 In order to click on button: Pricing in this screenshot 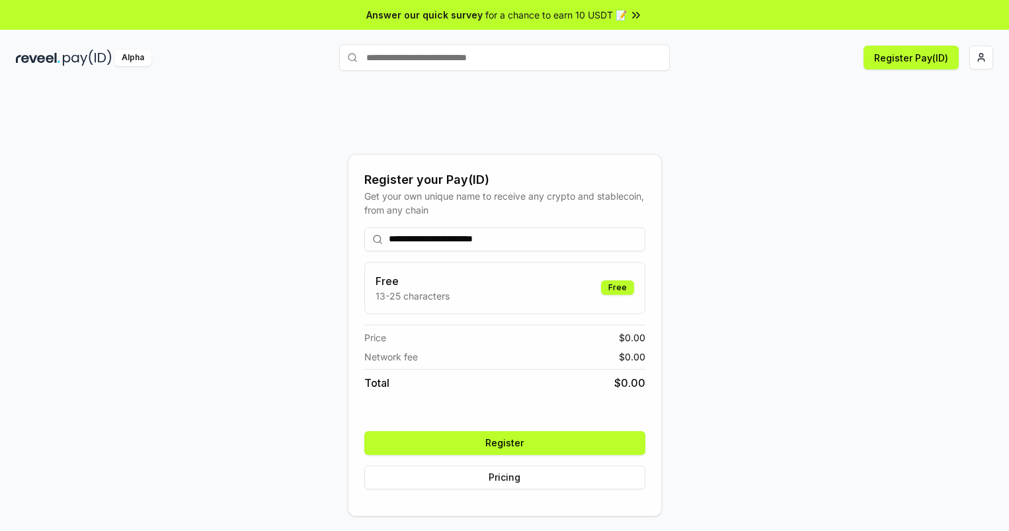, I will do `click(504, 477)`.